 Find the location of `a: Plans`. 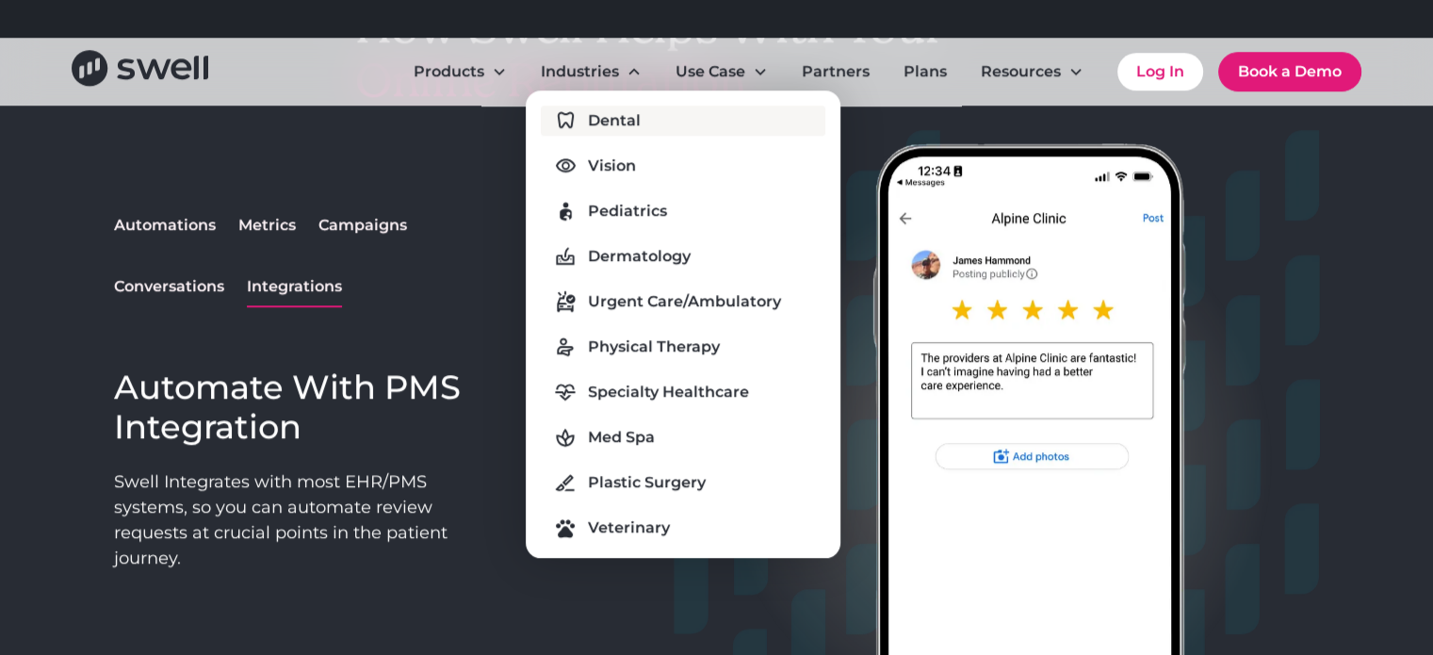

a: Plans is located at coordinates (925, 72).